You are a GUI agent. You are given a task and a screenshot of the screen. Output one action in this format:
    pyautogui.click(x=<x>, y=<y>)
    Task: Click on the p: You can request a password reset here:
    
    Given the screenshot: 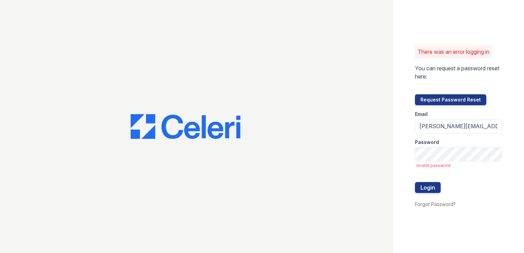 What is the action you would take?
    pyautogui.click(x=459, y=72)
    